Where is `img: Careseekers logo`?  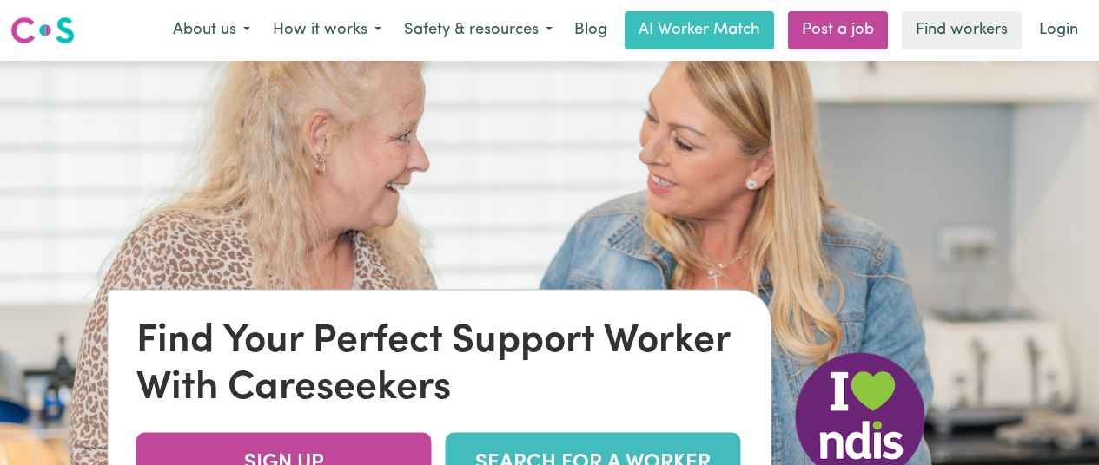 img: Careseekers logo is located at coordinates (43, 30).